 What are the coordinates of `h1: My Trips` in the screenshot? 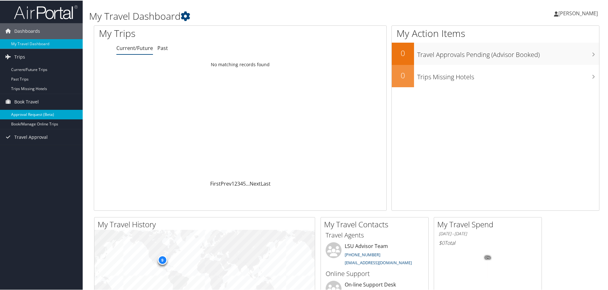 It's located at (179, 33).